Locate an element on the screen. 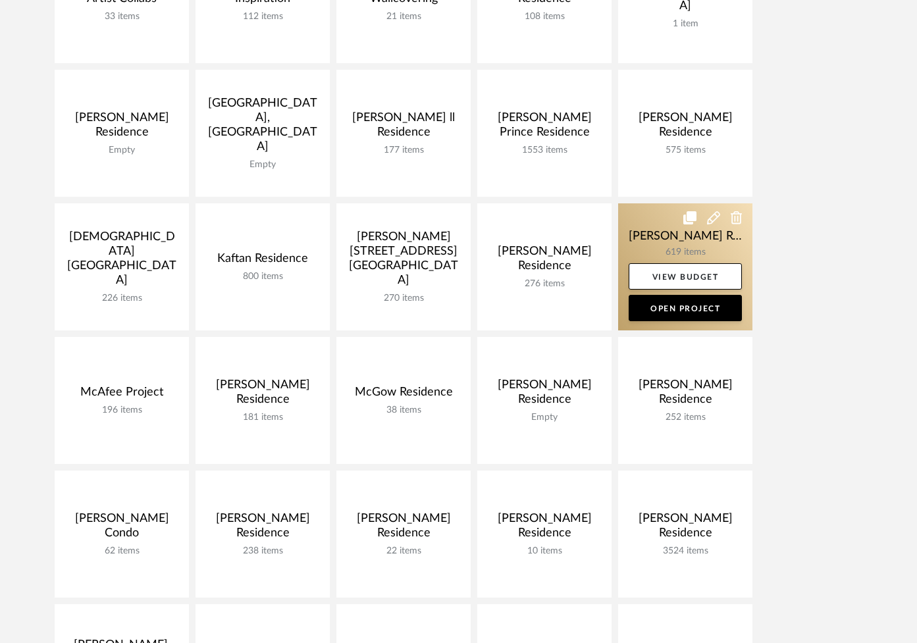  div: 10 items is located at coordinates (545, 551).